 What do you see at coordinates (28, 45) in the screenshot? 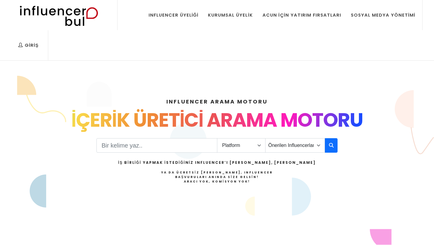
I see `a: Giriş` at bounding box center [28, 45].